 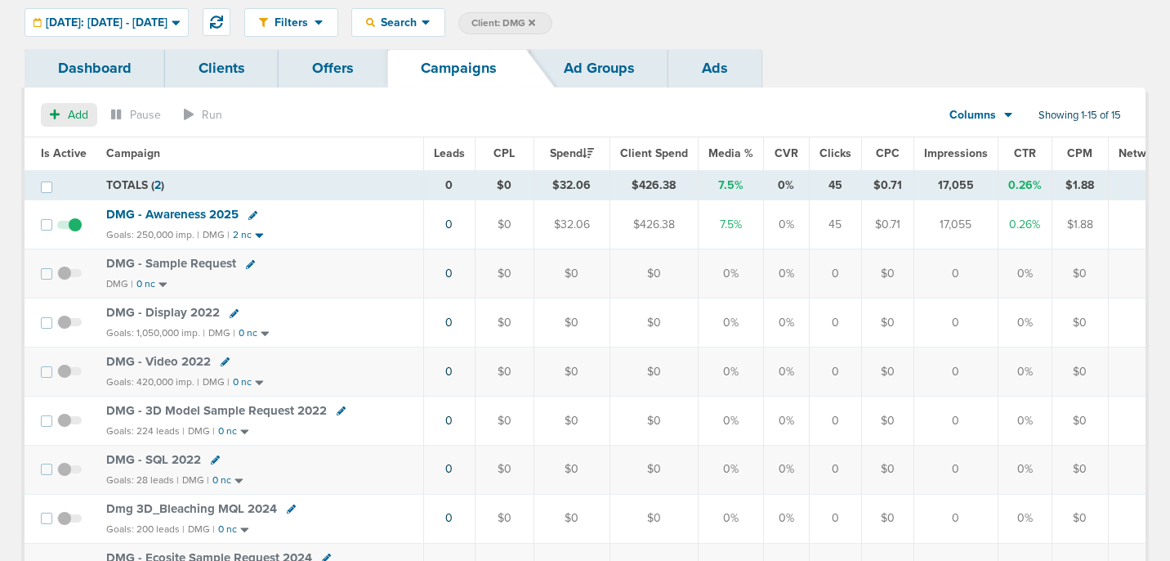 I want to click on small: Goals: 200 leads |, so click(x=145, y=529).